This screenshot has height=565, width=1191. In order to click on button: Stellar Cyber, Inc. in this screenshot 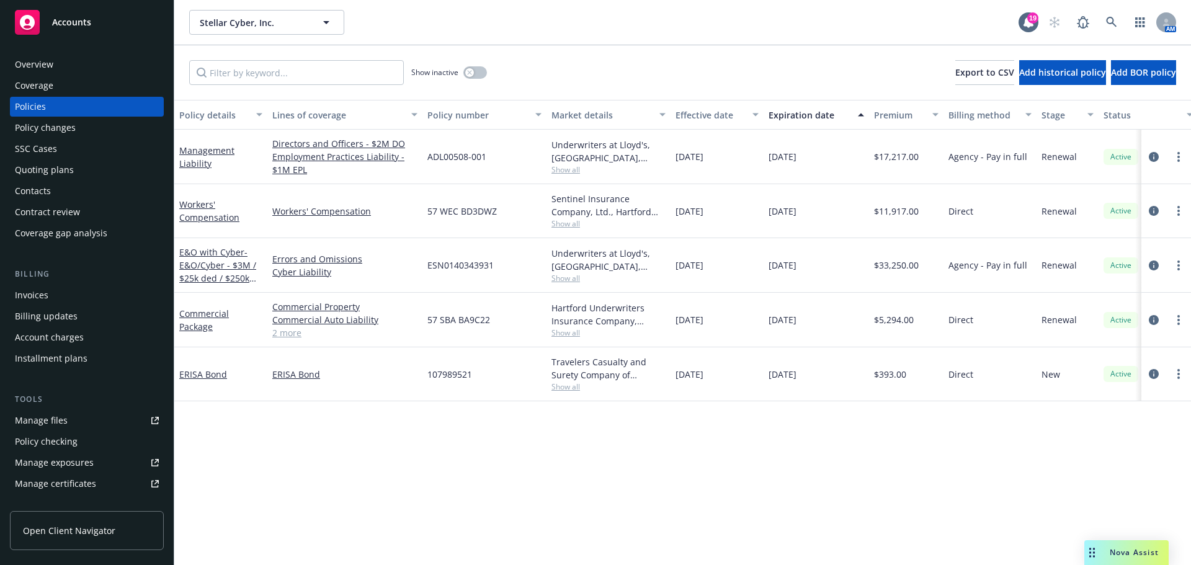, I will do `click(267, 22)`.